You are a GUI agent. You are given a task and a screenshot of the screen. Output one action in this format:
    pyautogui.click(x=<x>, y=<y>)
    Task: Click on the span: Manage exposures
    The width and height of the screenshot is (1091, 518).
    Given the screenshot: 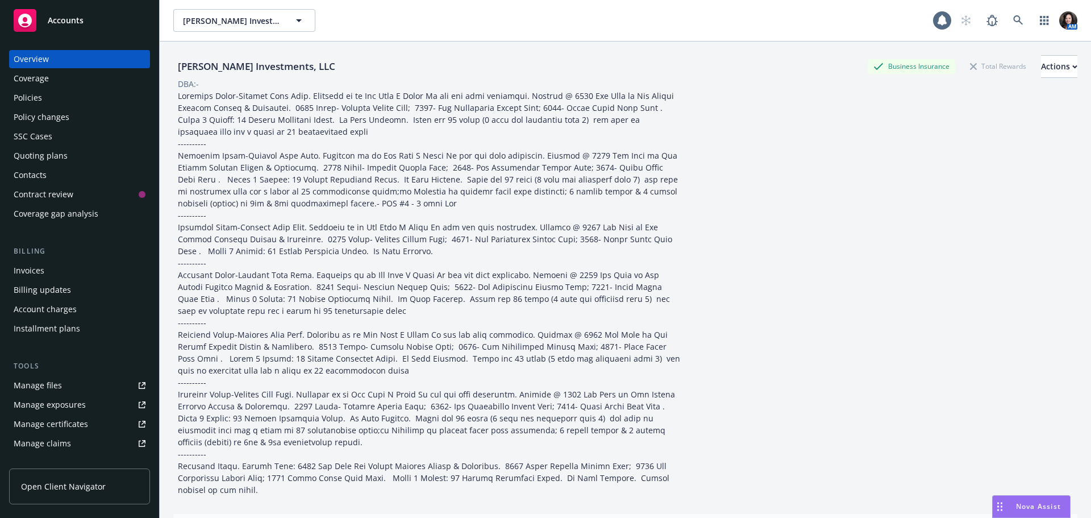 What is the action you would take?
    pyautogui.click(x=80, y=405)
    